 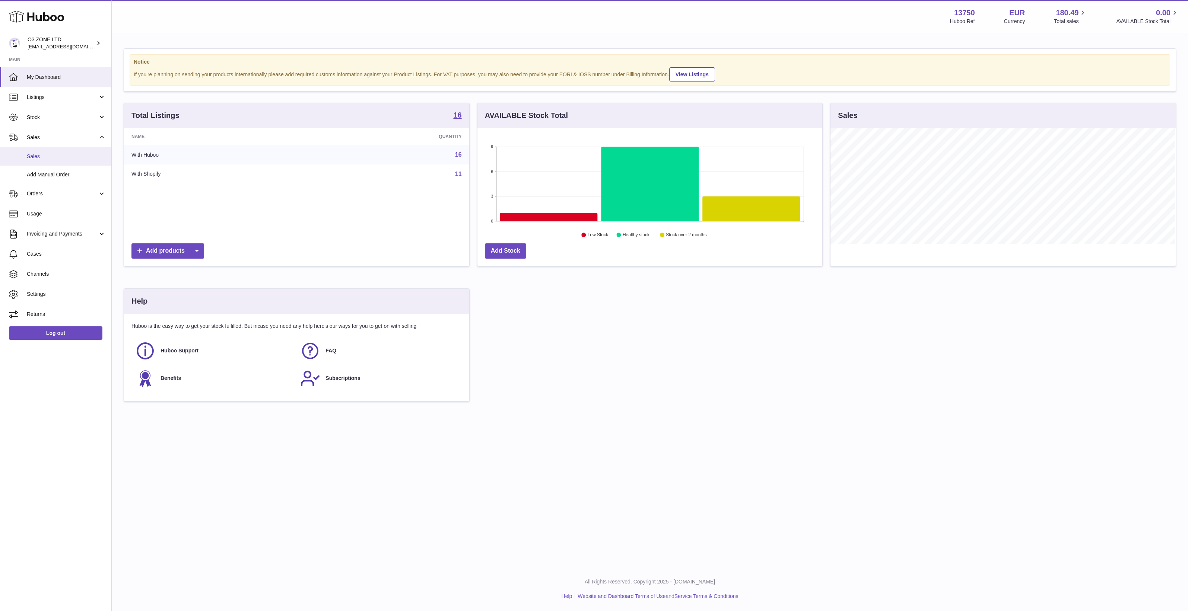 I want to click on th: Quantity, so click(x=390, y=137).